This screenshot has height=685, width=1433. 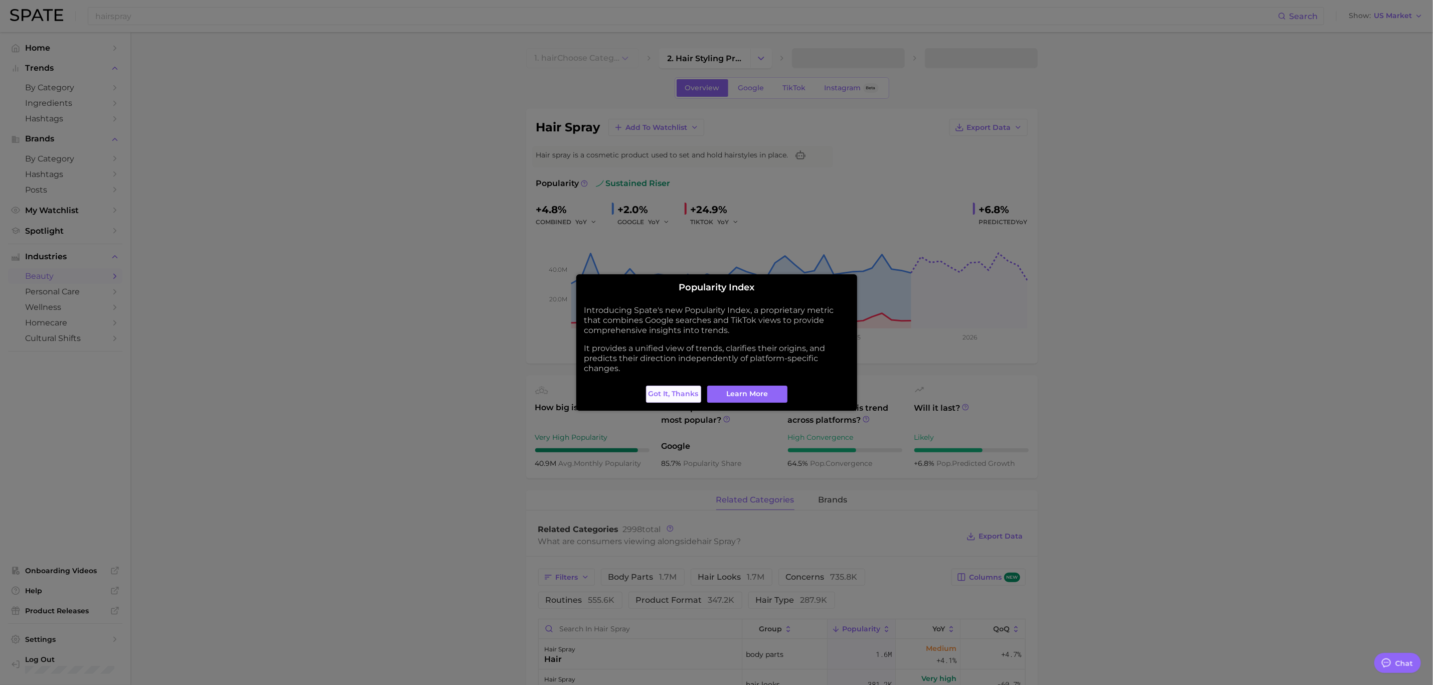 What do you see at coordinates (717, 288) in the screenshot?
I see `h2: Popularity Index` at bounding box center [717, 288].